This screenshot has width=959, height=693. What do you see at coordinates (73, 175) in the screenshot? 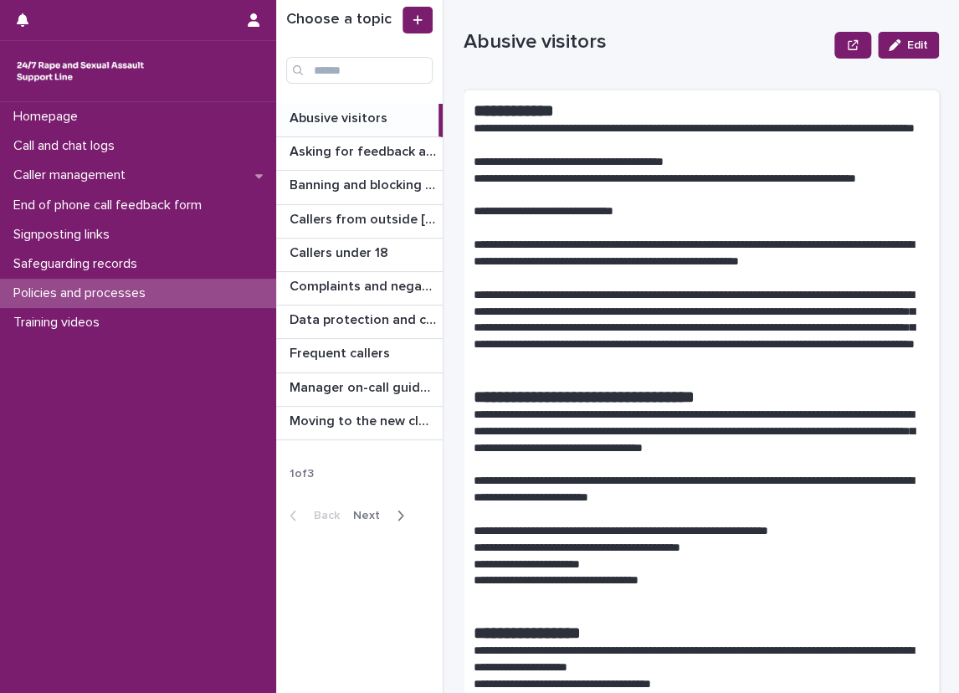
I see `p: Caller management` at bounding box center [73, 175].